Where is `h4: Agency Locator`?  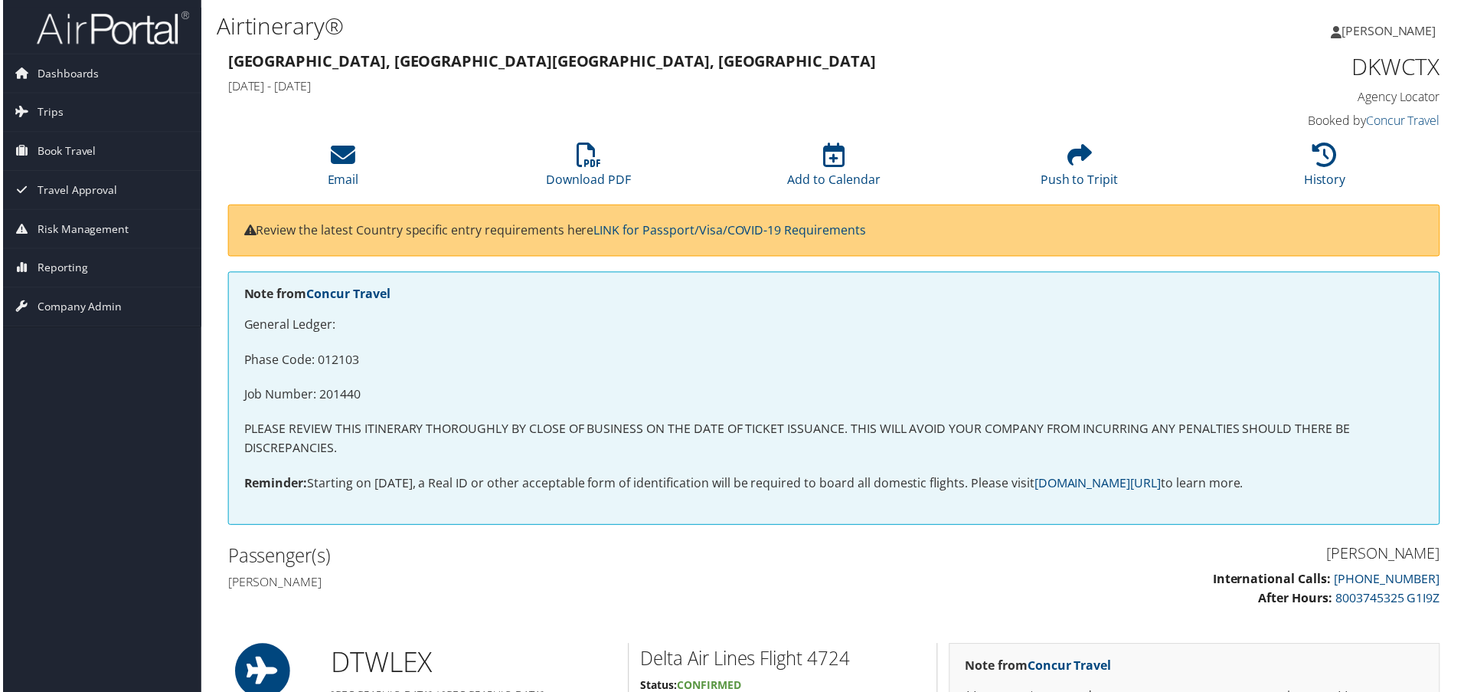 h4: Agency Locator is located at coordinates (1300, 97).